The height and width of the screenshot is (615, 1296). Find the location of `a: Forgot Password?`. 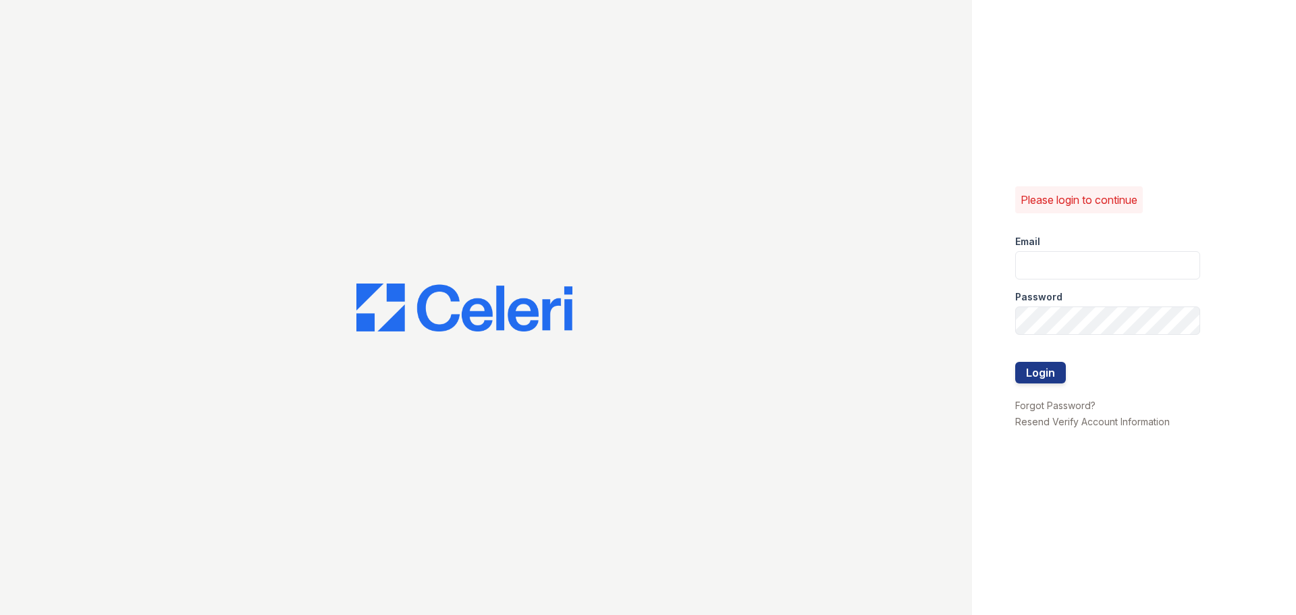

a: Forgot Password? is located at coordinates (1055, 405).